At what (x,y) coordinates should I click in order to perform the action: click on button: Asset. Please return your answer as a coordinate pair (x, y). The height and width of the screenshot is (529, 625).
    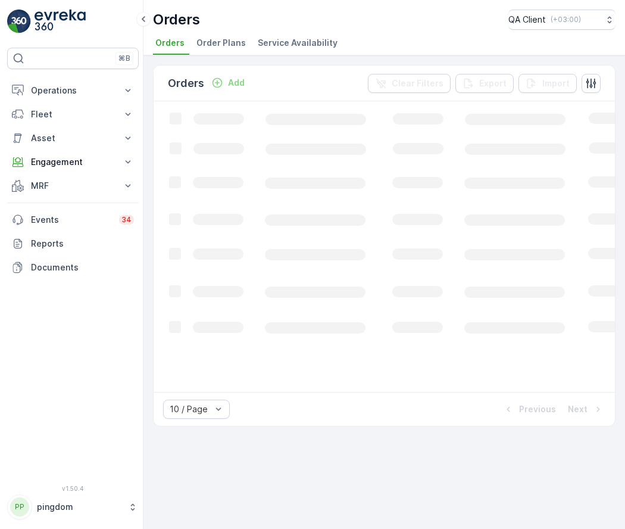
    Looking at the image, I should click on (73, 138).